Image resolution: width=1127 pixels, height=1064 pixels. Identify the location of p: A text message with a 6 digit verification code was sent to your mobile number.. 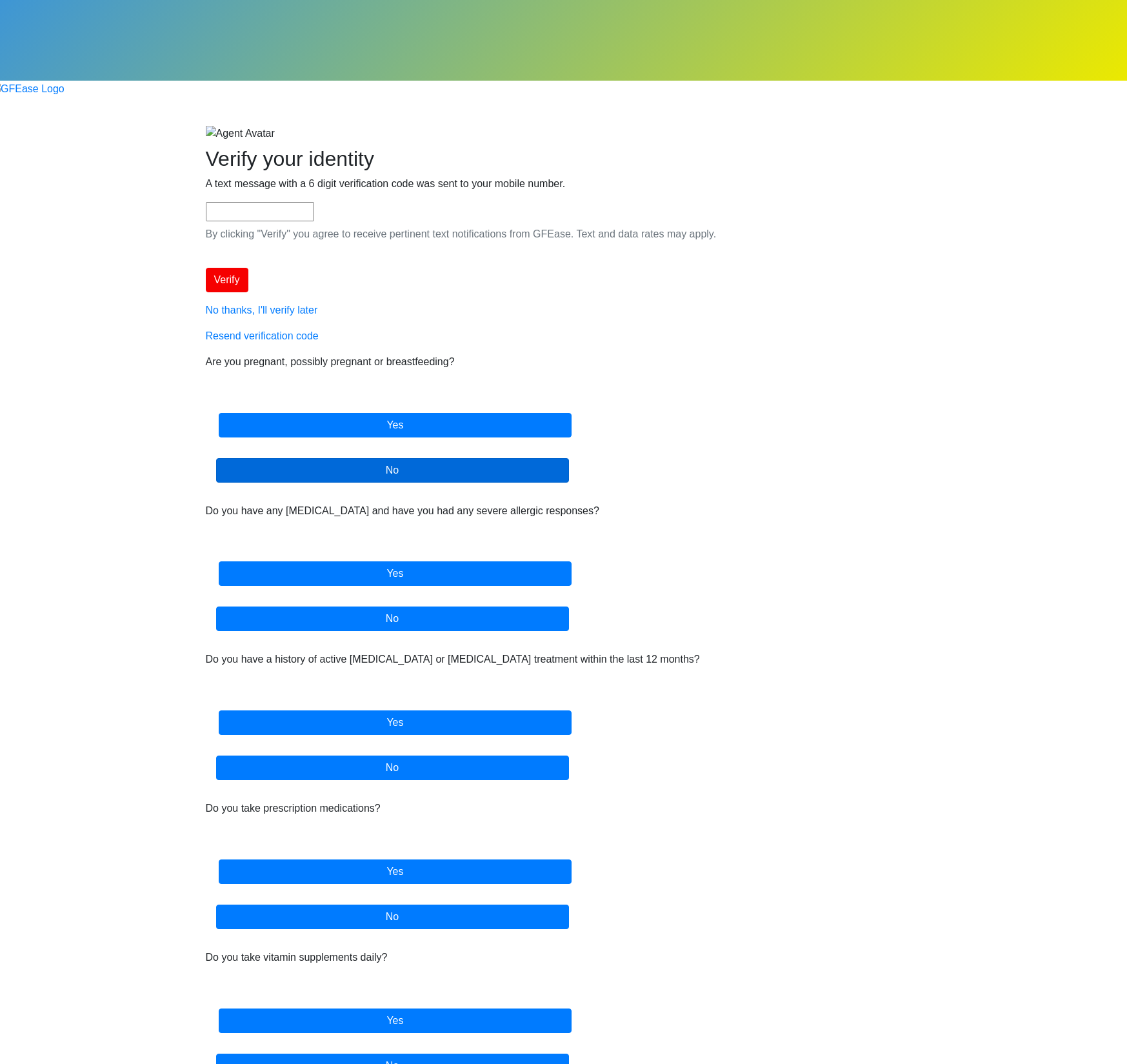
(564, 184).